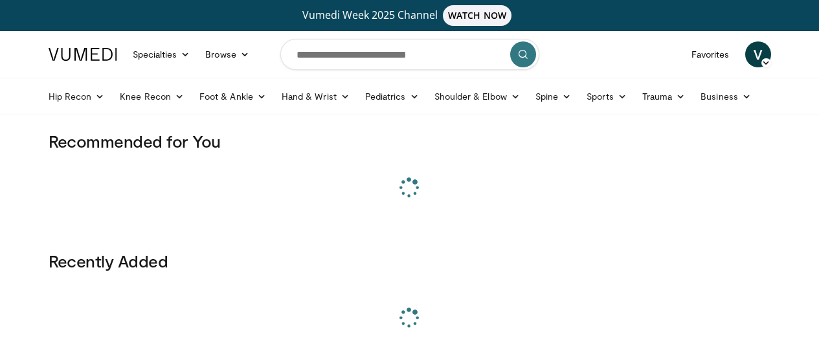 The height and width of the screenshot is (362, 819). What do you see at coordinates (152, 96) in the screenshot?
I see `a: Knee Recon` at bounding box center [152, 96].